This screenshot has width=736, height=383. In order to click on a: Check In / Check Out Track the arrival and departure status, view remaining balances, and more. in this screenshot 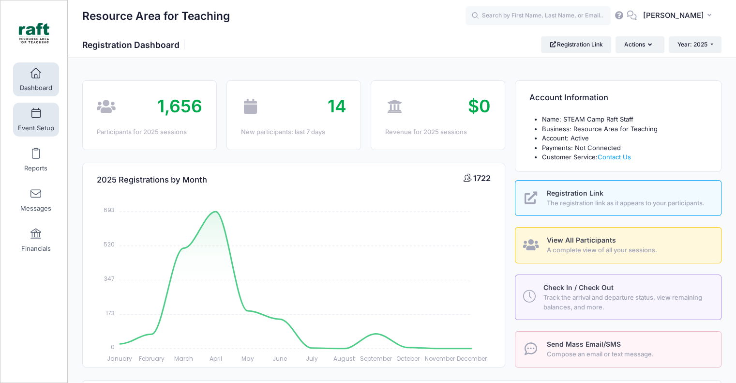, I will do `click(618, 297)`.